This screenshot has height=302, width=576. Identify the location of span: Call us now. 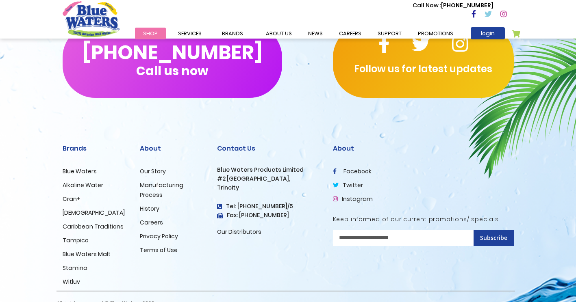
(172, 71).